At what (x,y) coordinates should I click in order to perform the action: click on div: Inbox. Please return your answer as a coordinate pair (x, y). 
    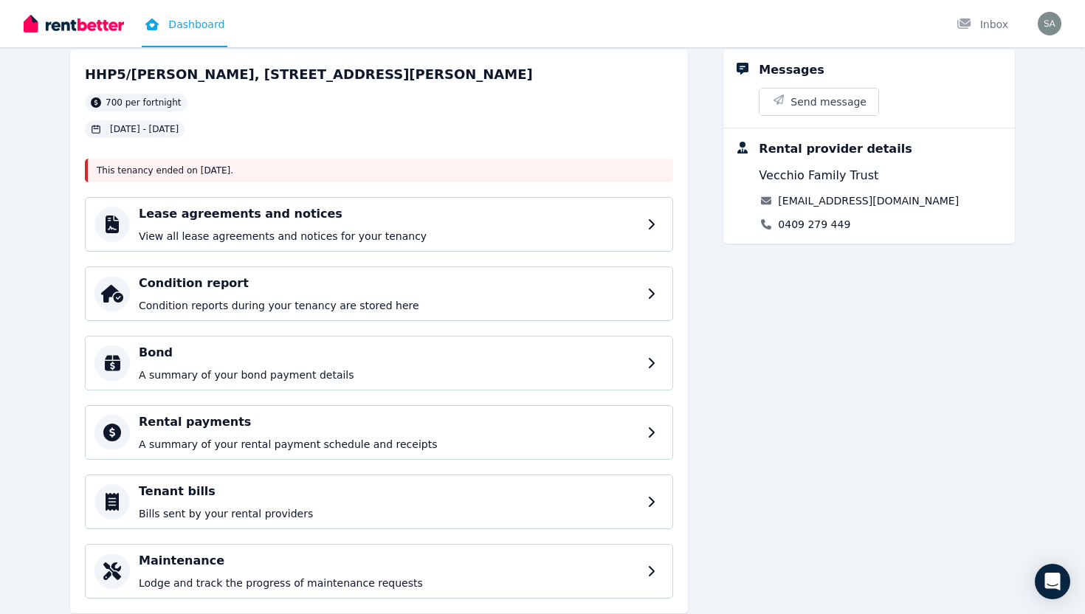
    Looking at the image, I should click on (983, 24).